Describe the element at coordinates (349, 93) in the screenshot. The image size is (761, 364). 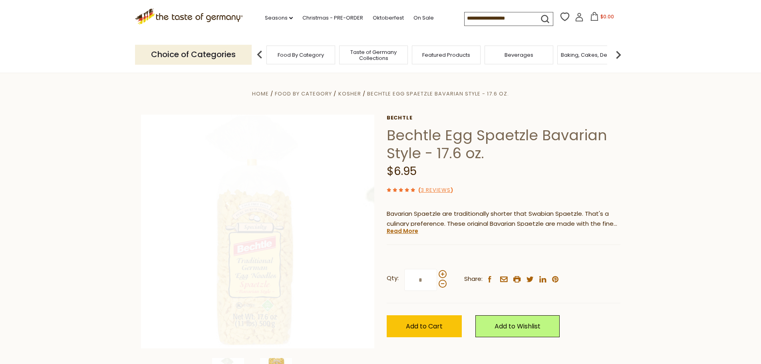
I see `span: Kosher` at that location.